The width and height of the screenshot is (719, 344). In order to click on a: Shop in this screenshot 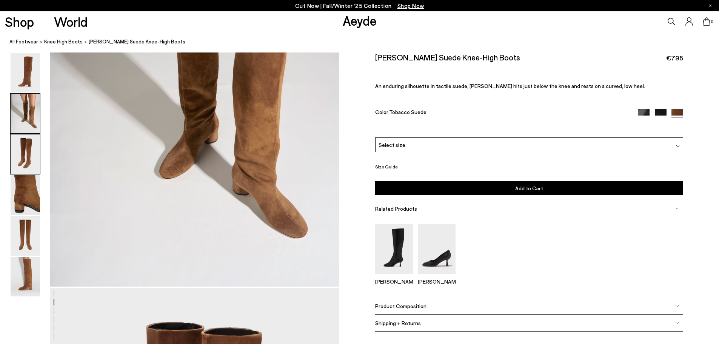, I will do `click(19, 22)`.